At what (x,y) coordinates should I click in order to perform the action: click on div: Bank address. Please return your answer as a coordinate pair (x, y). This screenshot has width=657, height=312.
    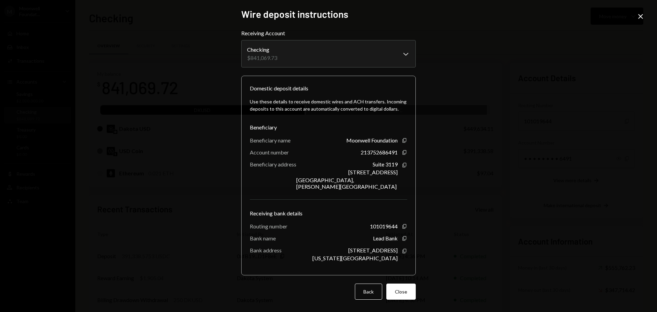
    Looking at the image, I should click on (266, 250).